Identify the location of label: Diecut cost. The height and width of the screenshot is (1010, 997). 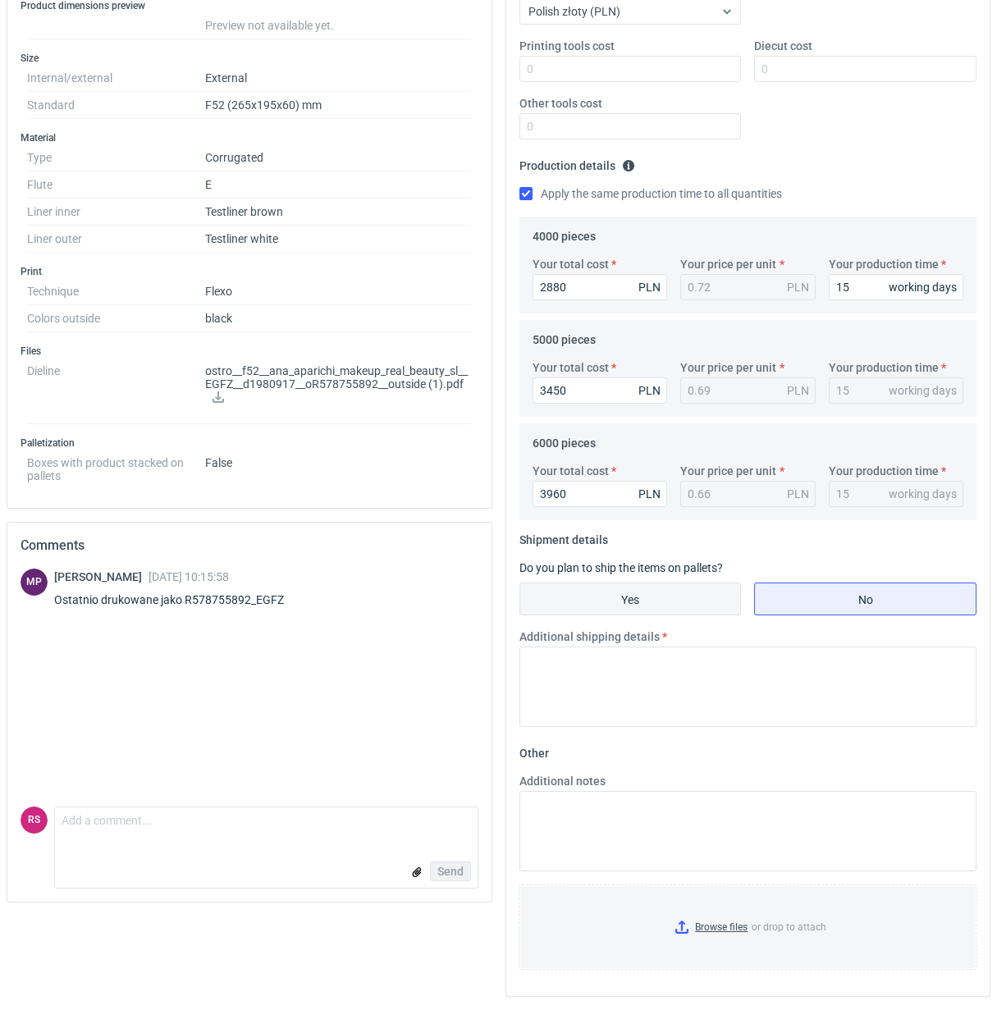
(783, 46).